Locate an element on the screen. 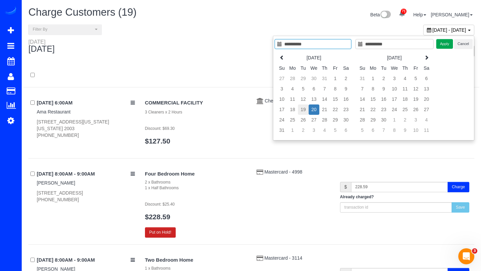 Image resolution: width=481 pixels, height=271 pixels. span: Mastercard - 4998 is located at coordinates (283, 172).